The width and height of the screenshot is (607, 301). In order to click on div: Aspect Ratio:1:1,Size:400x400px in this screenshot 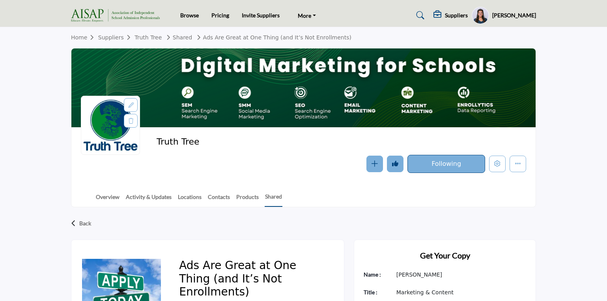, I will do `click(130, 105)`.